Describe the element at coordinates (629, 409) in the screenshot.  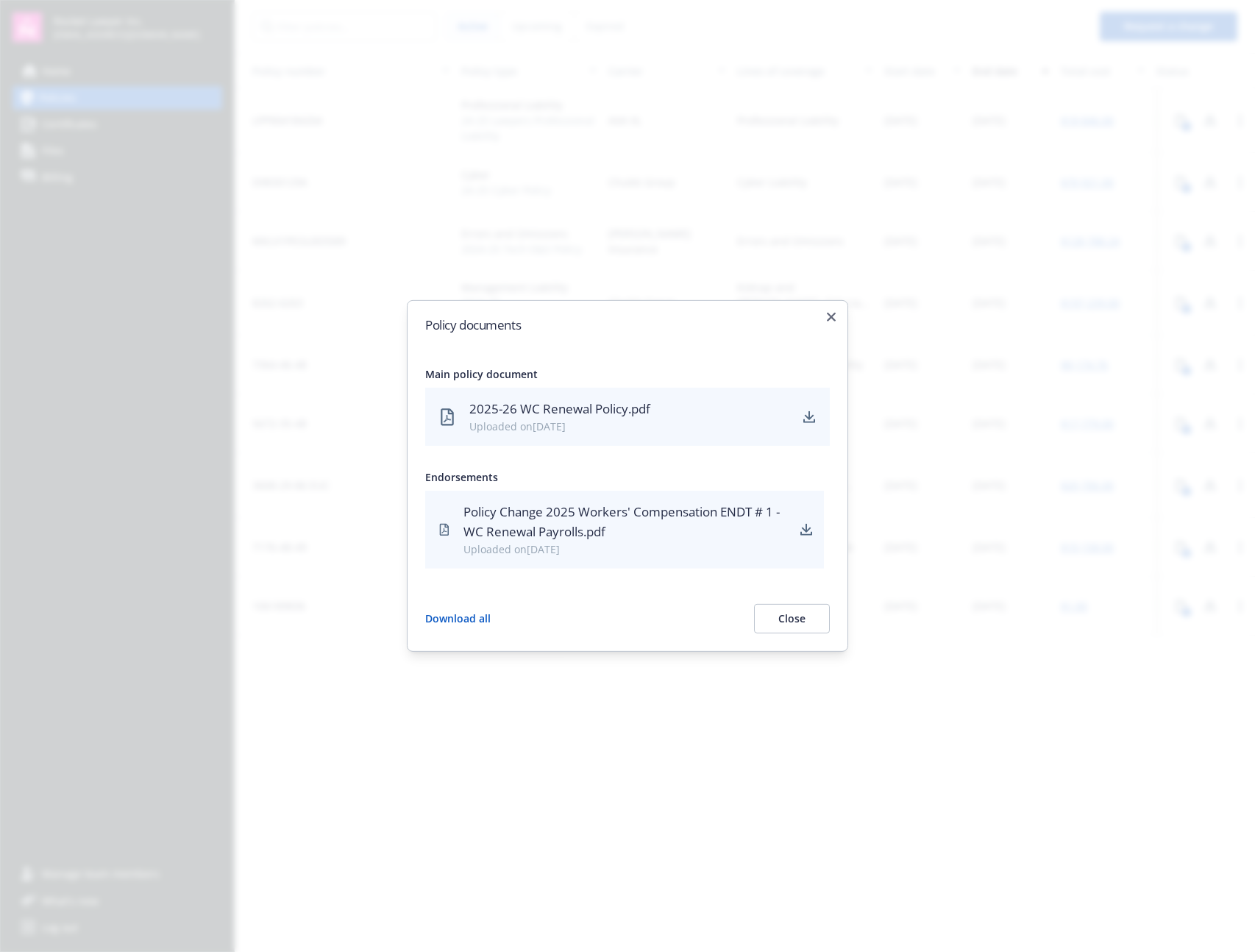
I see `div: 2025-26 WC Renewal Policy.pdf` at that location.